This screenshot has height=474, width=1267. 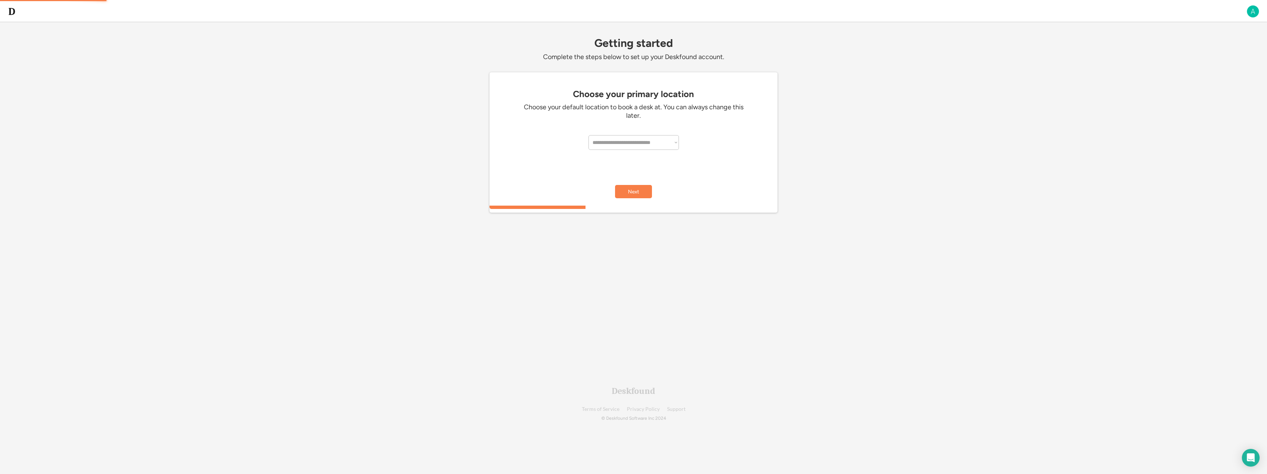 What do you see at coordinates (633, 43) in the screenshot?
I see `div: Getting started` at bounding box center [633, 43].